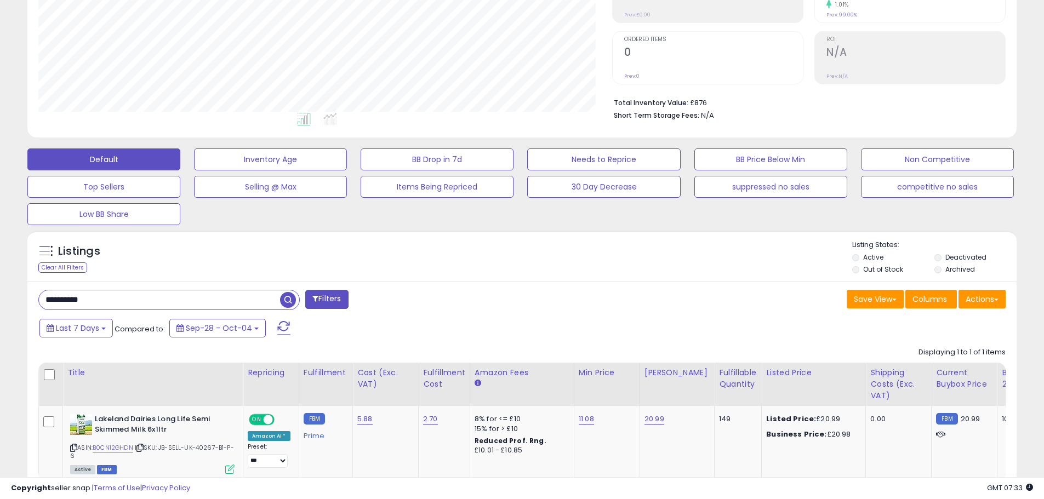  What do you see at coordinates (791, 419) in the screenshot?
I see `b: Listed Price:` at bounding box center [791, 419].